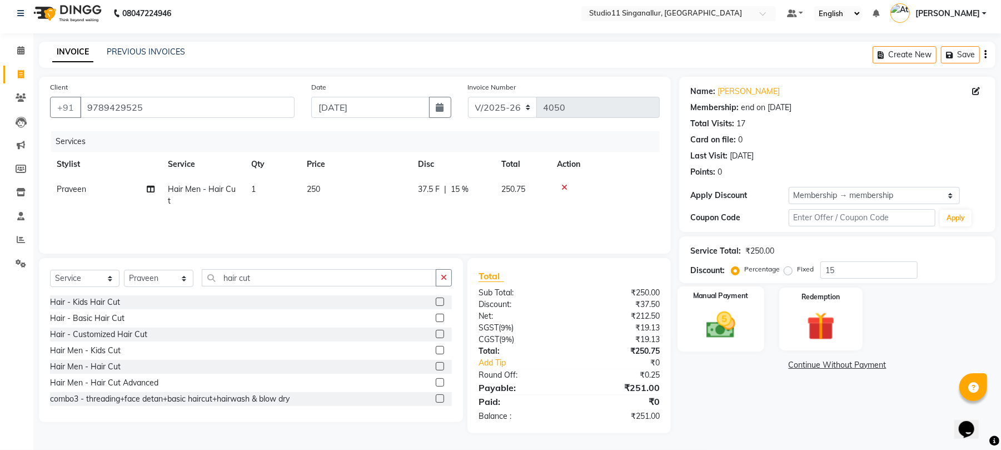  Describe the element at coordinates (520, 387) in the screenshot. I see `div: Payable:` at that location.